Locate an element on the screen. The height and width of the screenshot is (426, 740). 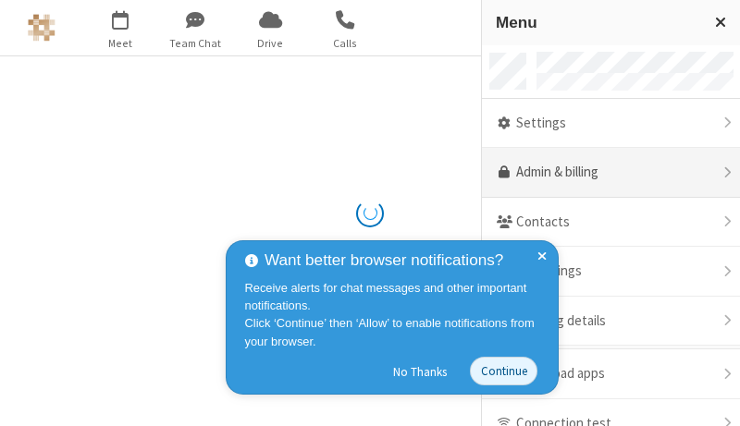
span: Team Chat is located at coordinates (195, 43).